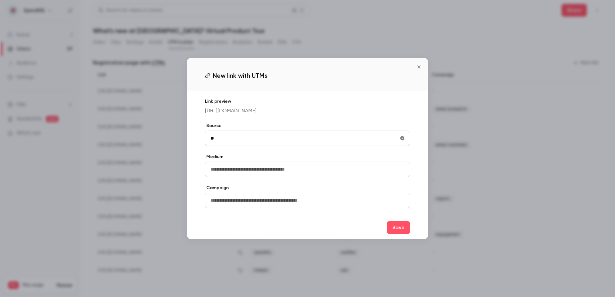 This screenshot has height=297, width=615. What do you see at coordinates (402, 138) in the screenshot?
I see `button: utmSource` at bounding box center [402, 138].